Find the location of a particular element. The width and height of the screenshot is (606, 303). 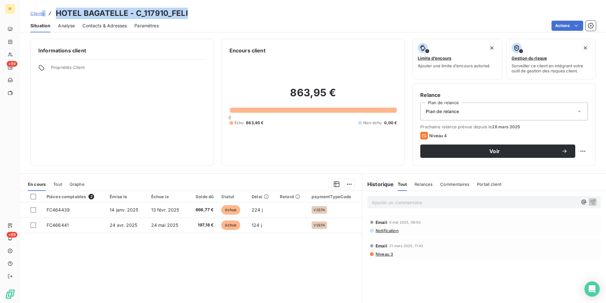

span: Commentaires is located at coordinates (455, 184).